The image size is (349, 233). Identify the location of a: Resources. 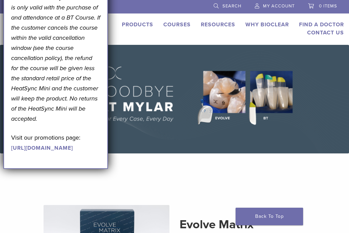
(218, 25).